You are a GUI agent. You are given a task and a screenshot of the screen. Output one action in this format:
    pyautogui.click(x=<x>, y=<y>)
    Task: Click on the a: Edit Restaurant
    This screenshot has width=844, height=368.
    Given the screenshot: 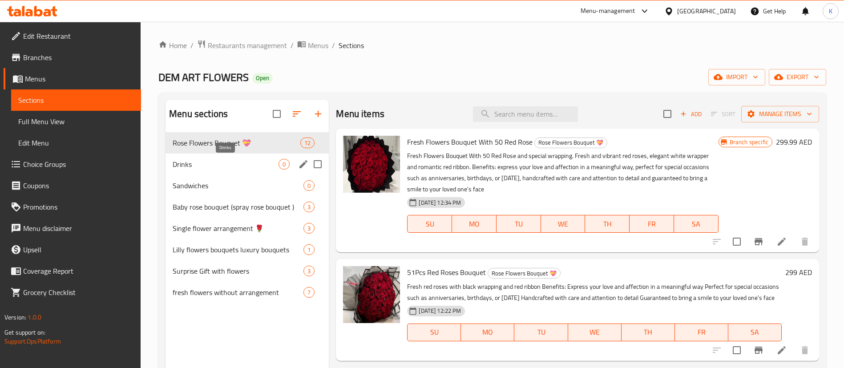 What is the action you would take?
    pyautogui.click(x=72, y=36)
    